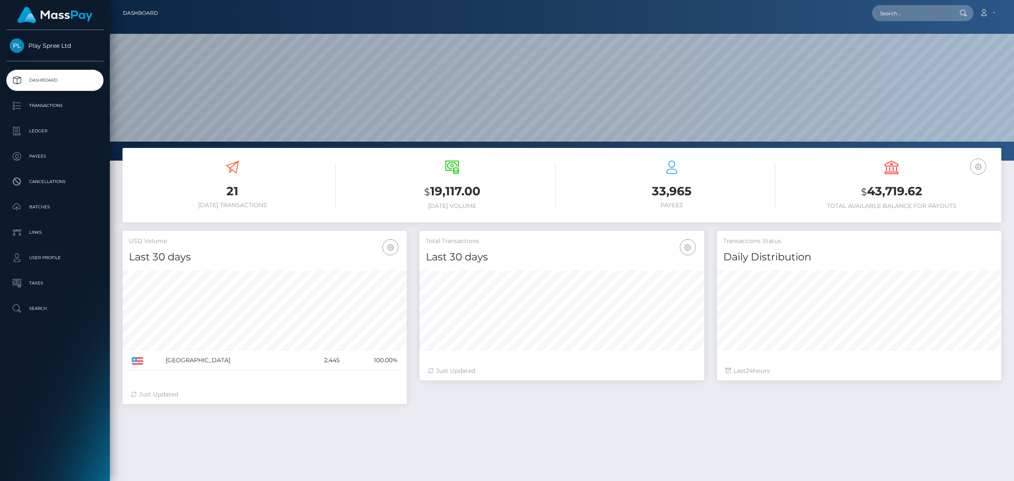 The image size is (1014, 481). I want to click on span: 24, so click(749, 371).